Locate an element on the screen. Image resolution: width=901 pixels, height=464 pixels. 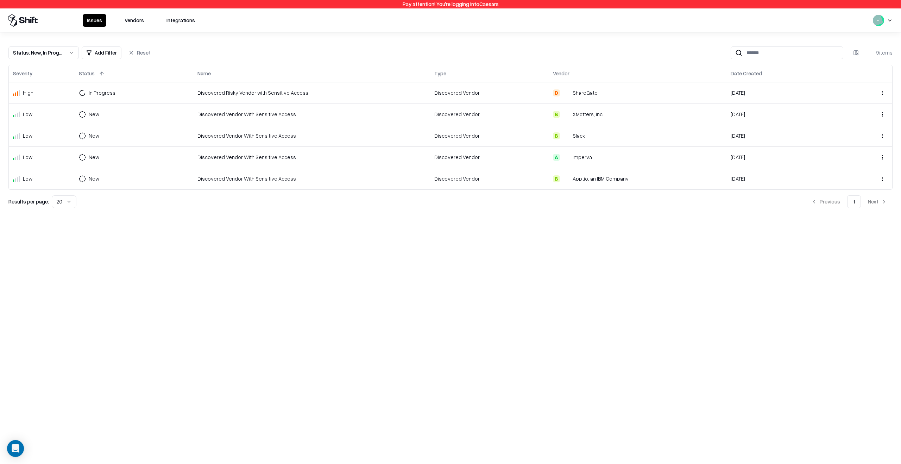
img: Imperva is located at coordinates (566, 157).